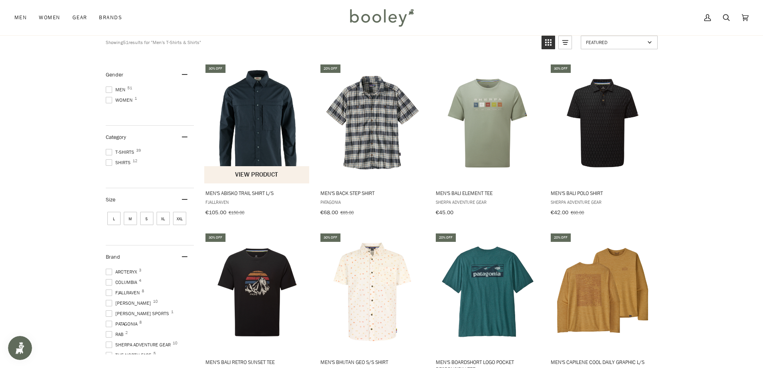 The height and width of the screenshot is (368, 763). What do you see at coordinates (565, 42) in the screenshot?
I see `a: View list mode` at bounding box center [565, 42].